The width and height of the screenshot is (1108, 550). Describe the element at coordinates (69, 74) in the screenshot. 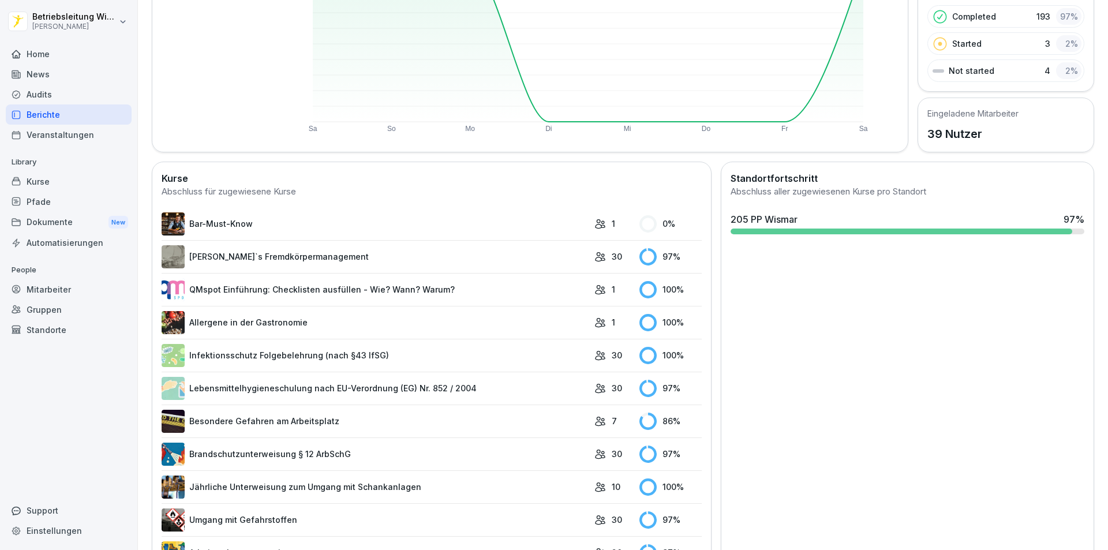

I see `a: News` at that location.